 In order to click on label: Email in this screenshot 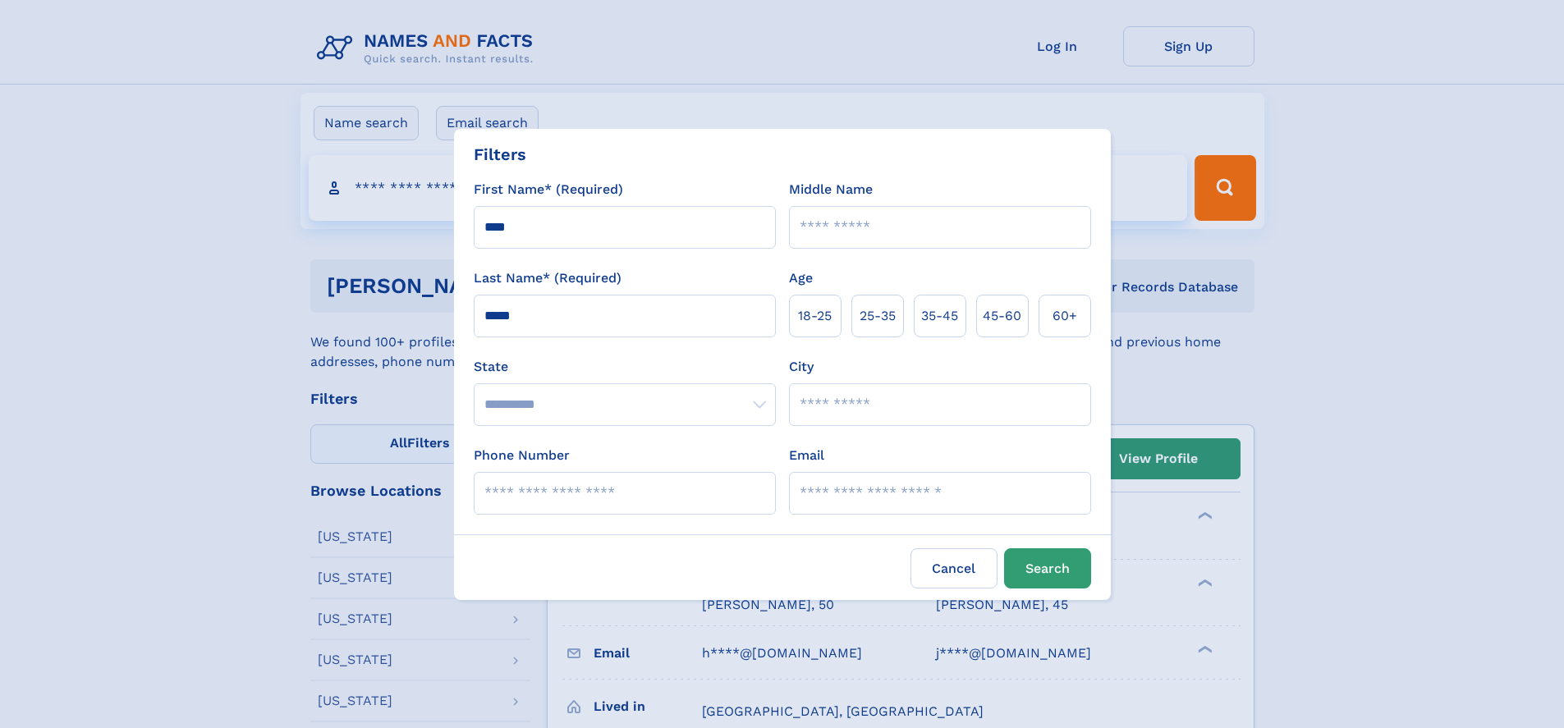, I will do `click(806, 456)`.